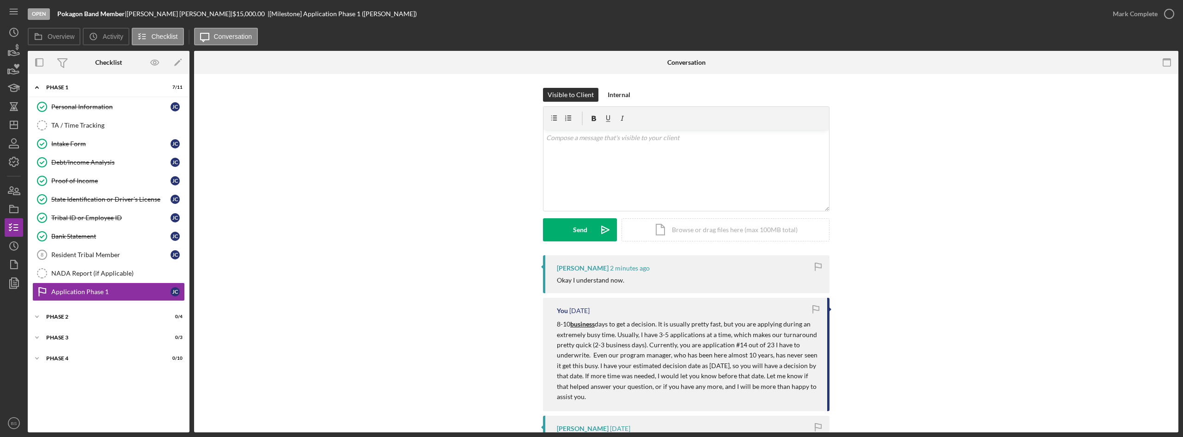  Describe the element at coordinates (118, 125) in the screenshot. I see `div: TA / Time Tracking` at that location.